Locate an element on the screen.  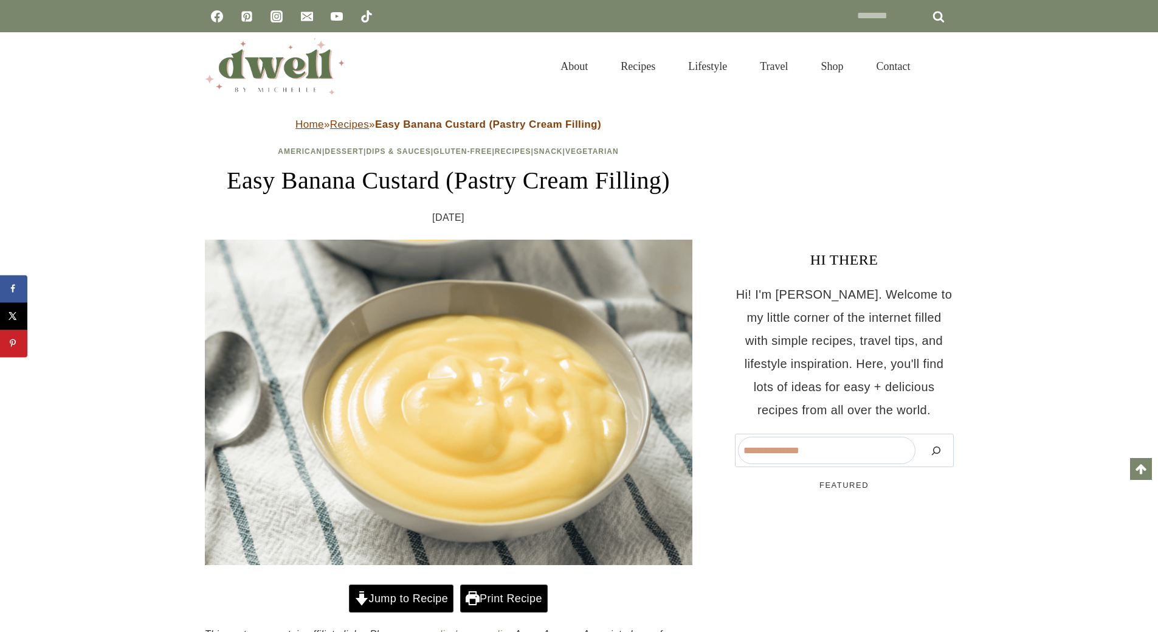
strong: Easy Banana Custard (Pastry Cream Filling) is located at coordinates (488, 124).